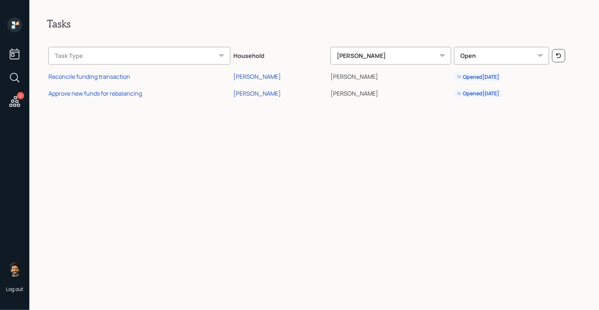  What do you see at coordinates (314, 24) in the screenshot?
I see `h2: Tasks` at bounding box center [314, 24].